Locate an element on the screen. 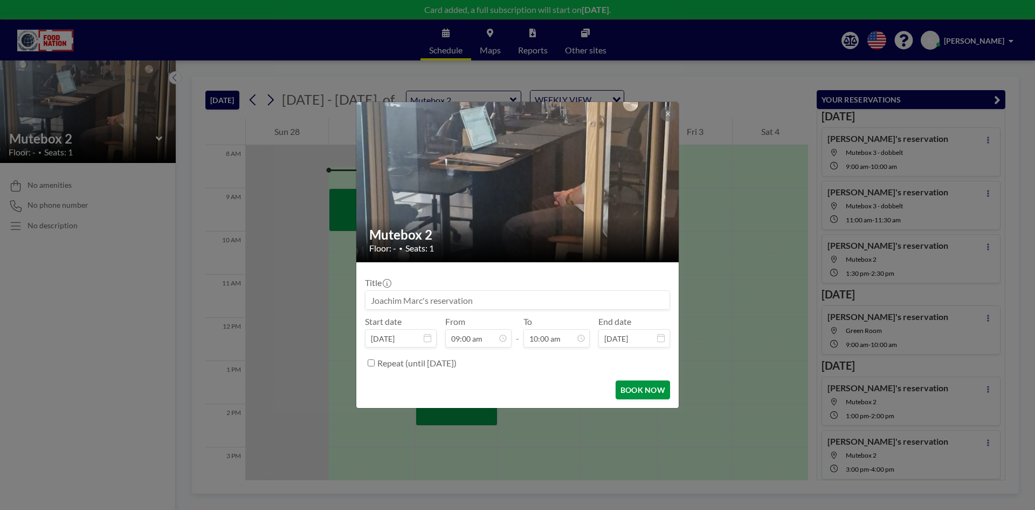 This screenshot has height=510, width=1035. button: BOOK NOW is located at coordinates (643, 389).